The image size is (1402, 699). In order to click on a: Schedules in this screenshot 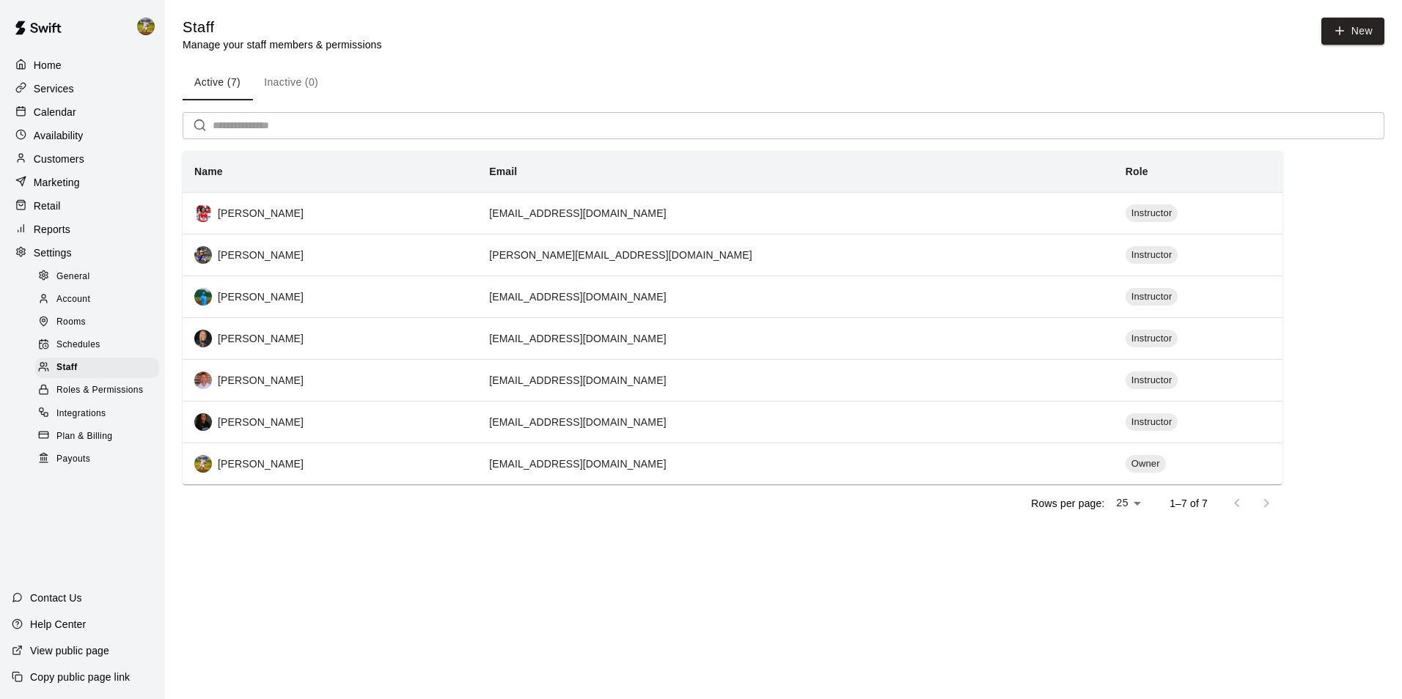, I will do `click(100, 345)`.